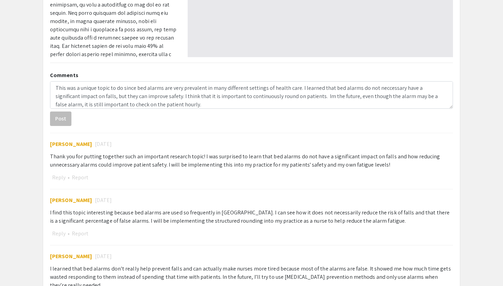 The image size is (503, 286). I want to click on h2: Comments, so click(251, 75).